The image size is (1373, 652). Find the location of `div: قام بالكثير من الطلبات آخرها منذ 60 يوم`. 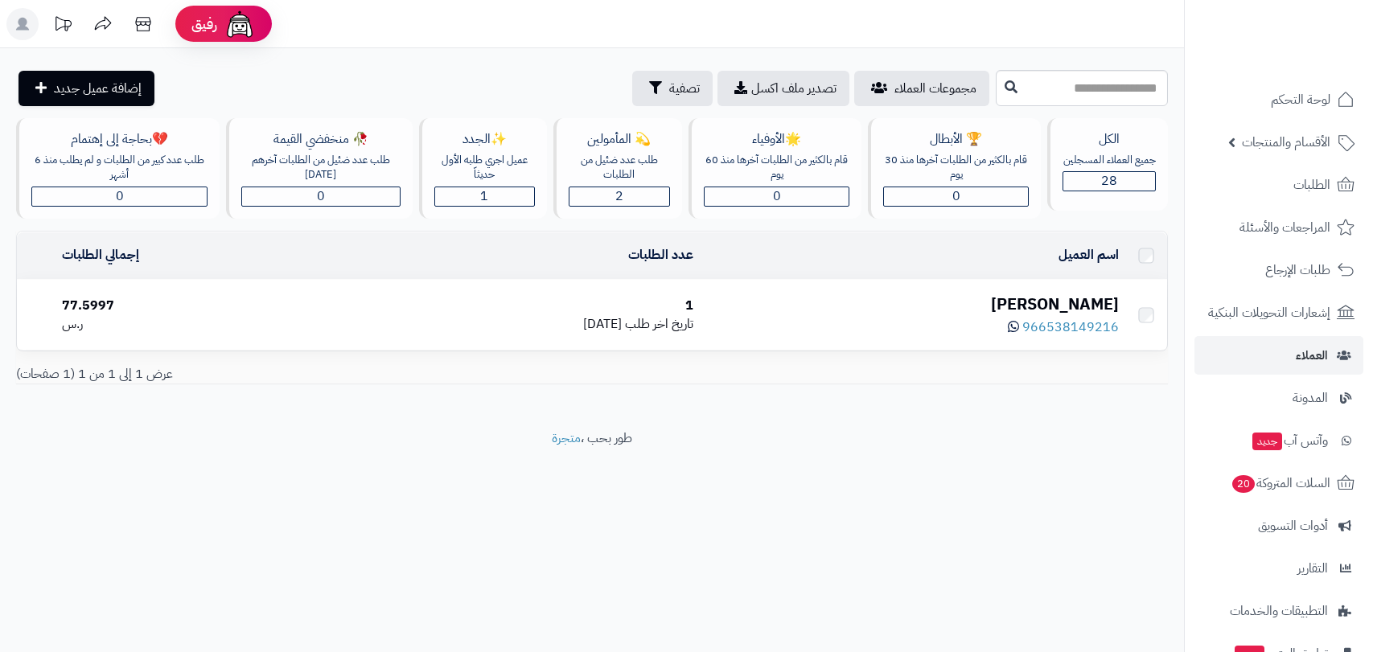

div: قام بالكثير من الطلبات آخرها منذ 60 يوم is located at coordinates (776, 167).